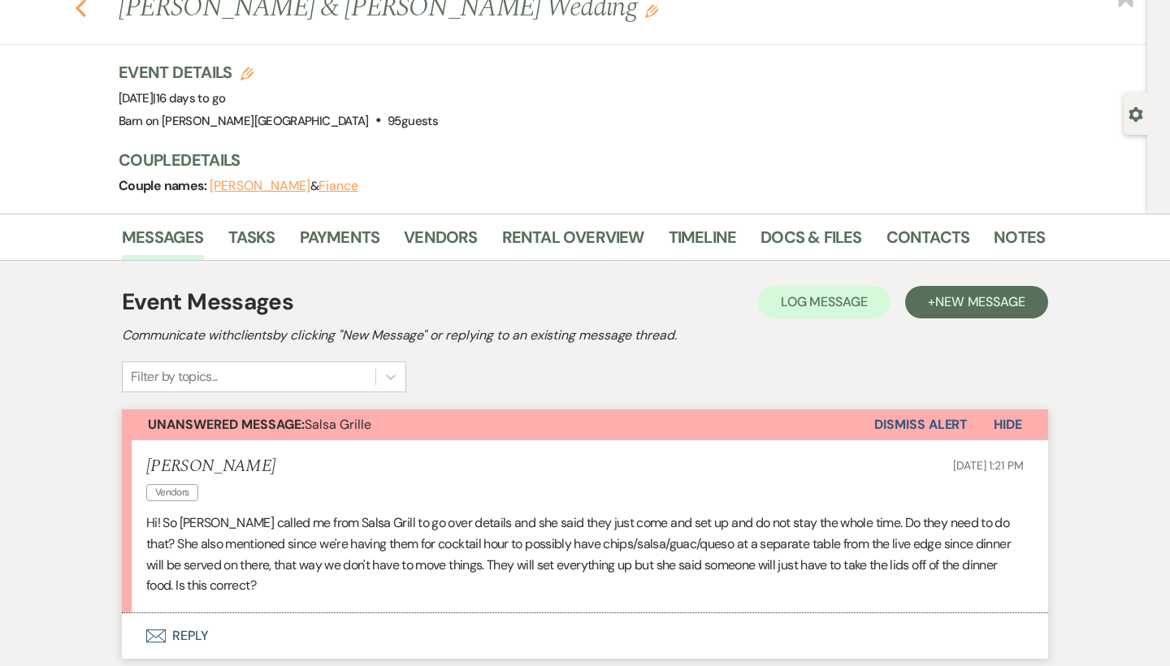 The height and width of the screenshot is (666, 1170). Describe the element at coordinates (338, 186) in the screenshot. I see `button: Fiance` at that location.